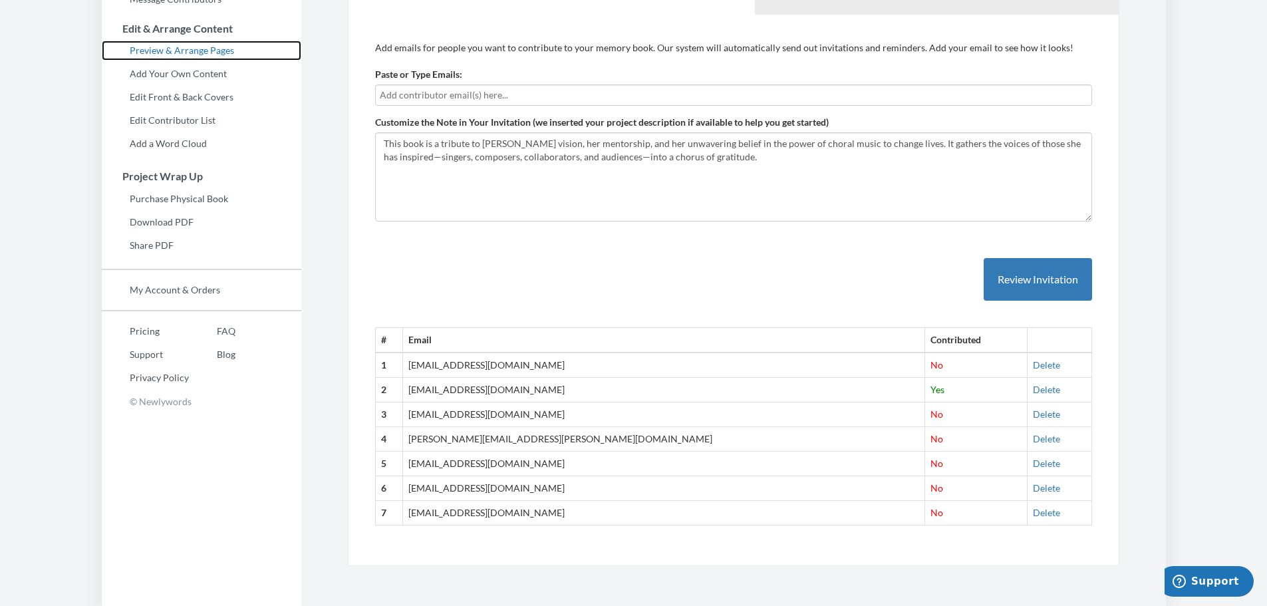  What do you see at coordinates (388, 390) in the screenshot?
I see `th: 2` at bounding box center [388, 390].